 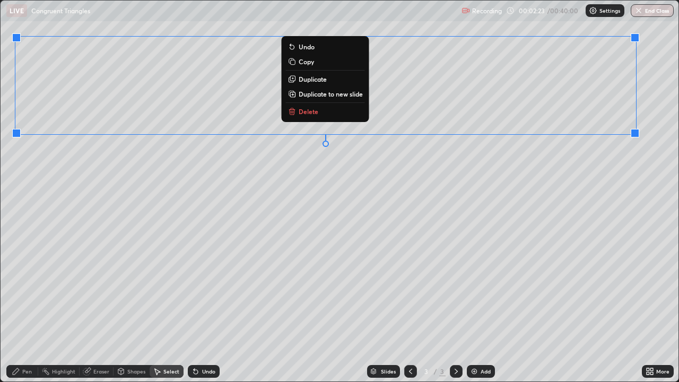 I want to click on p: Undo, so click(x=307, y=47).